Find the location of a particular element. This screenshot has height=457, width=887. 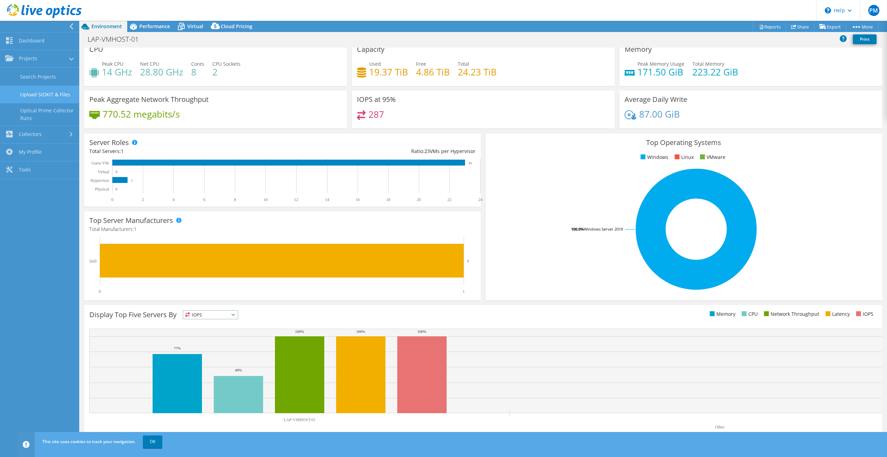

li: VMware is located at coordinates (712, 157).